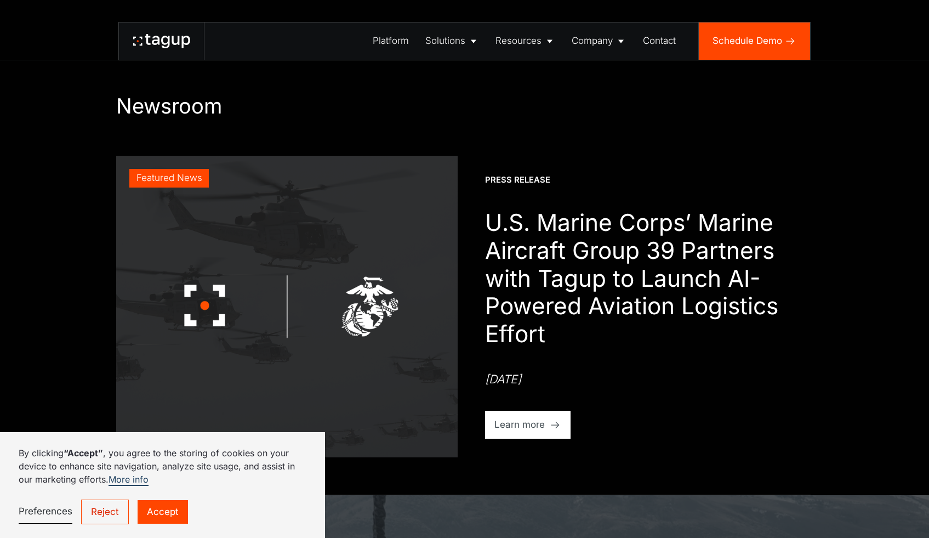 The height and width of the screenshot is (538, 929). I want to click on a: Accept, so click(163, 512).